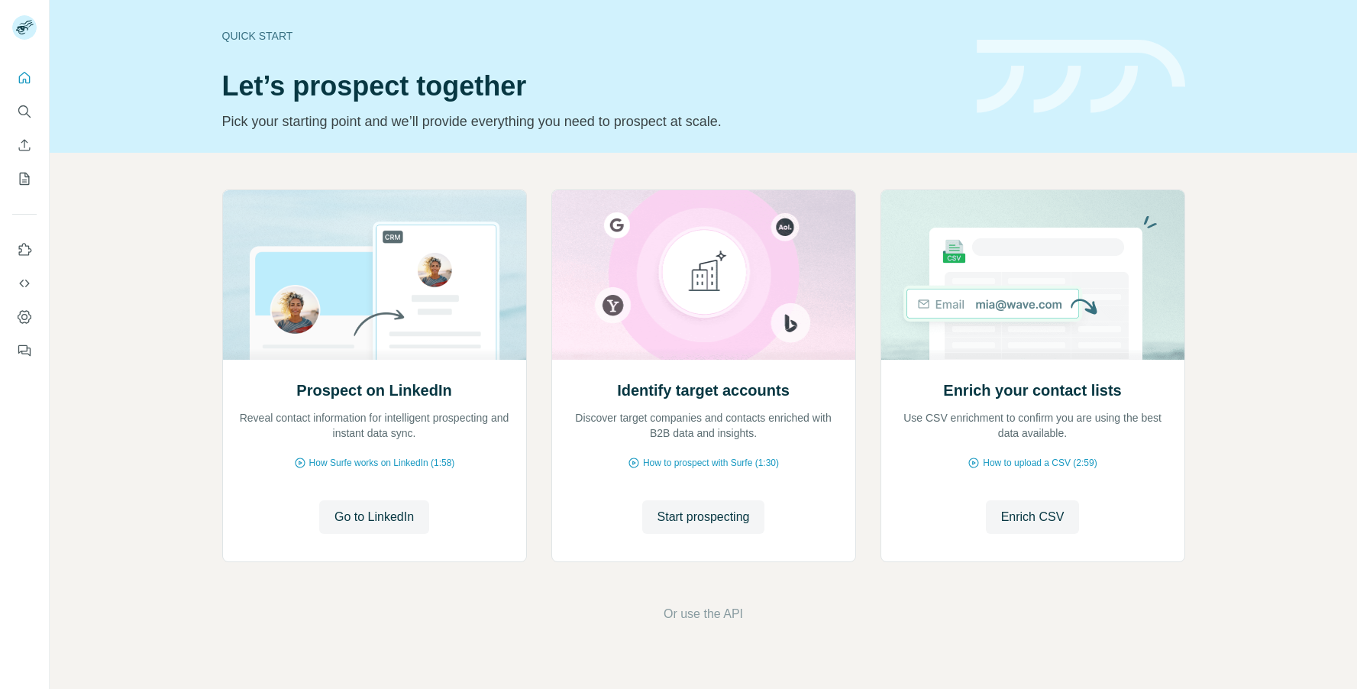 This screenshot has height=689, width=1357. What do you see at coordinates (24, 250) in the screenshot?
I see `button: Use Surfe on LinkedIn` at bounding box center [24, 250].